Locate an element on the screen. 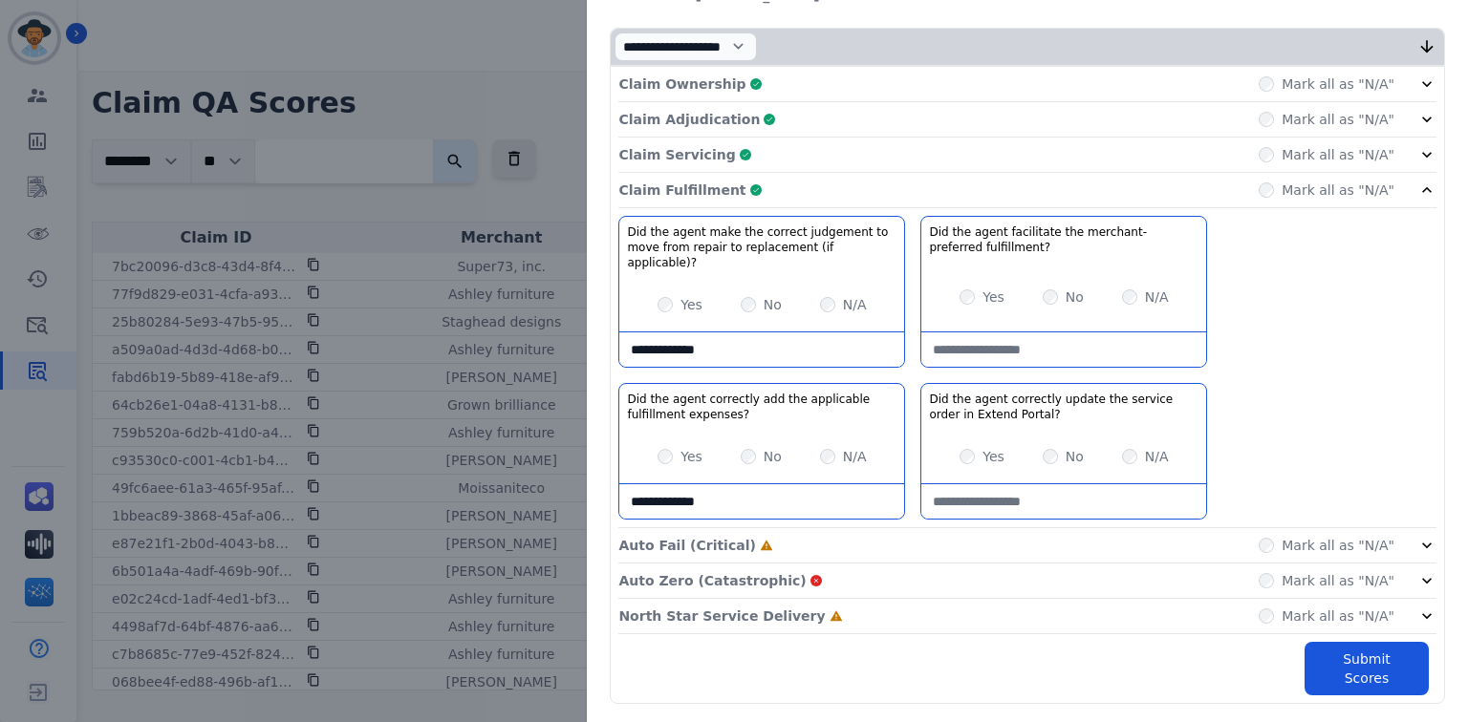 The image size is (1468, 722). p: Claim Fulfillment is located at coordinates (681, 190).